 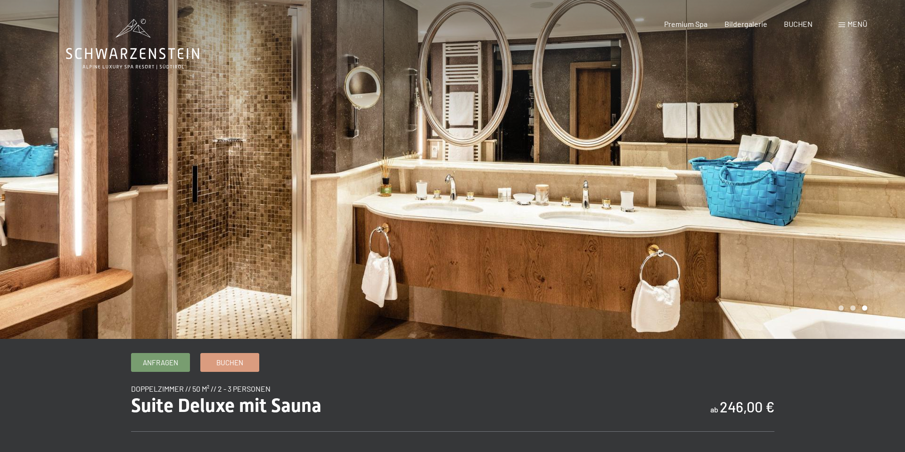 I want to click on span: Premium Spa, so click(x=686, y=24).